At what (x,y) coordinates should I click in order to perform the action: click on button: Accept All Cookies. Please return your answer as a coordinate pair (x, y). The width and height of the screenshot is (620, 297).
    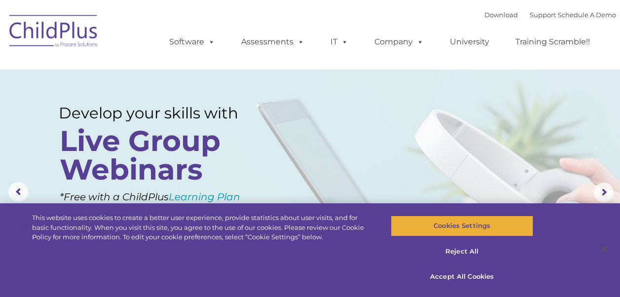
    Looking at the image, I should click on (462, 277).